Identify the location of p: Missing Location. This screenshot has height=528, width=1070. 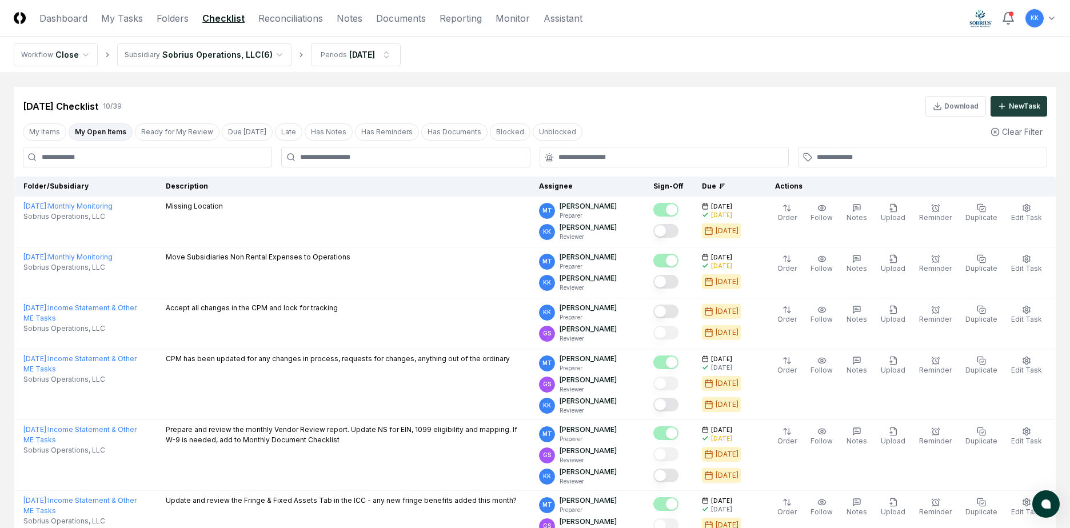
(194, 206).